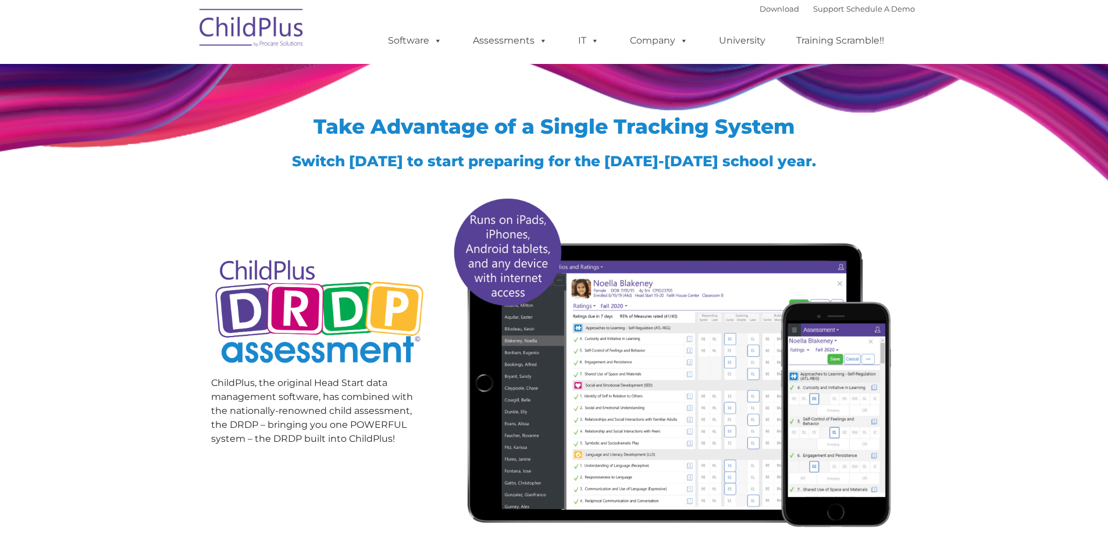  Describe the element at coordinates (779, 9) in the screenshot. I see `a: Download` at that location.